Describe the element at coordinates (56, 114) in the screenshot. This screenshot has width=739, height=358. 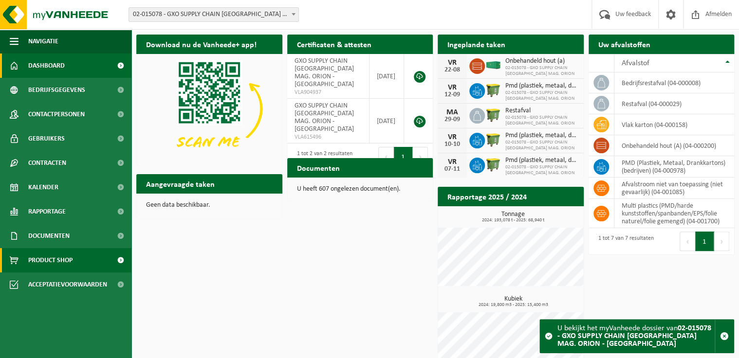
I see `span: Contactpersonen` at that location.